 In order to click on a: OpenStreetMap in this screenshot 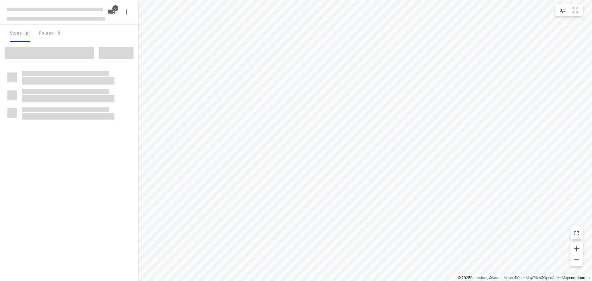, I will do `click(557, 278)`.